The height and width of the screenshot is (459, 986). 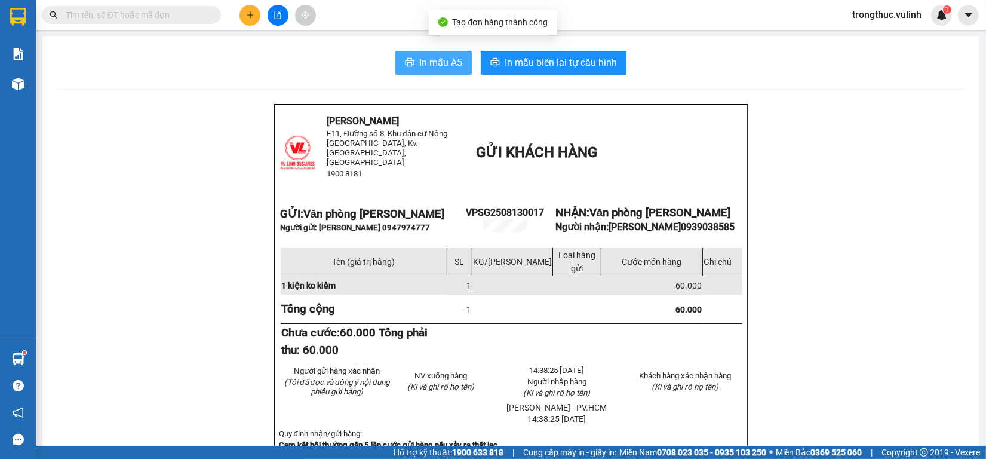 I want to click on em: (Tôi đã đọc và đồng ý nội dung phiếu gửi hàng), so click(x=337, y=386).